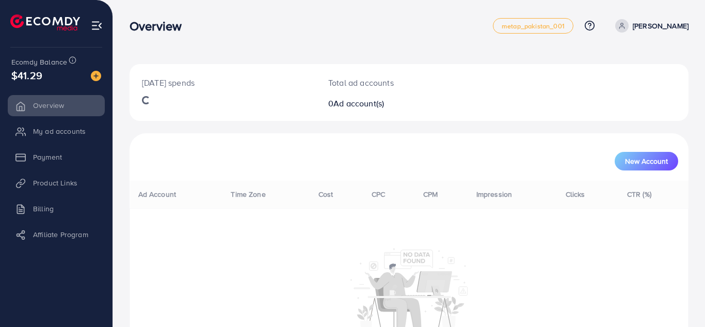 The width and height of the screenshot is (705, 327). Describe the element at coordinates (96, 25) in the screenshot. I see `img: menu` at that location.